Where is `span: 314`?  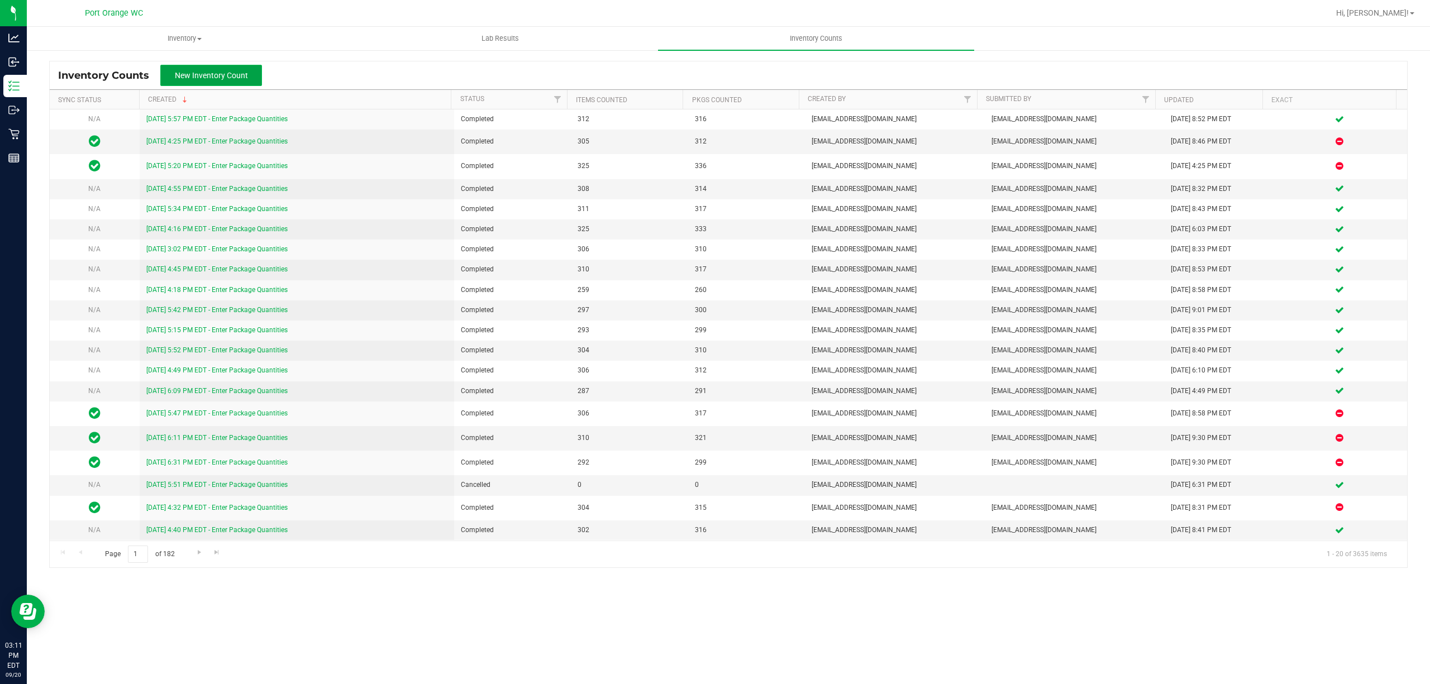
span: 314 is located at coordinates (746, 189).